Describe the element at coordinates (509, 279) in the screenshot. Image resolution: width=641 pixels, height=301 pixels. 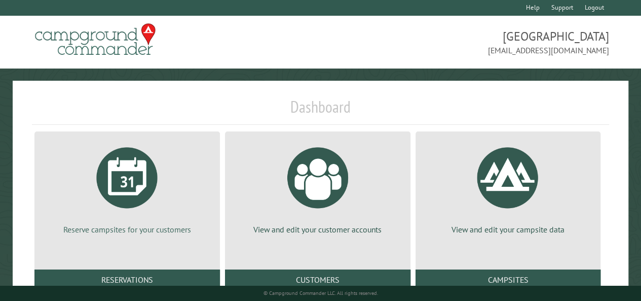
I see `a: Campsites` at that location.